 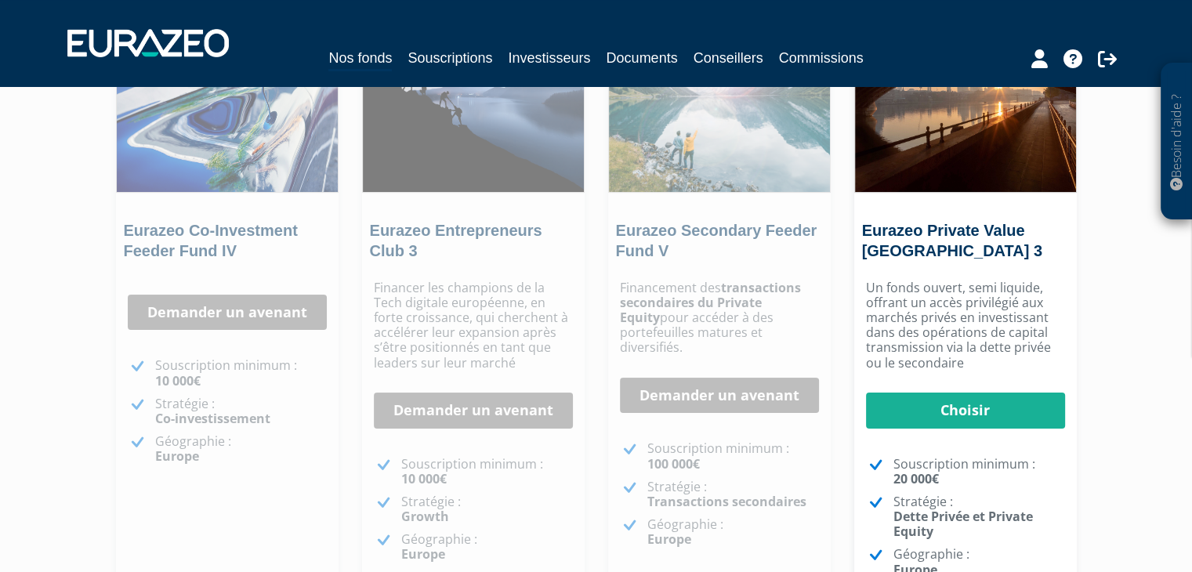 I want to click on p: Un fonds ouvert, semi liquide, offrant un accès privilégié aux marchés privés en investissant dan..., so click(x=966, y=325).